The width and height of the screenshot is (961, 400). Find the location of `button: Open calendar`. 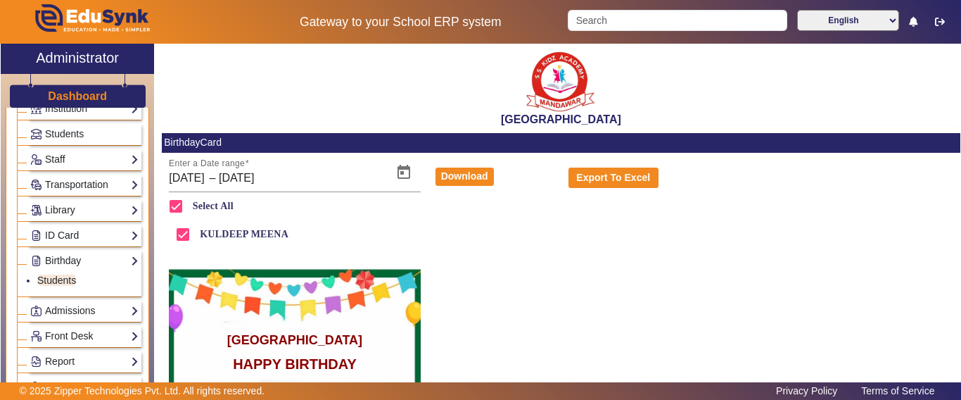

button: Open calendar is located at coordinates (404, 172).